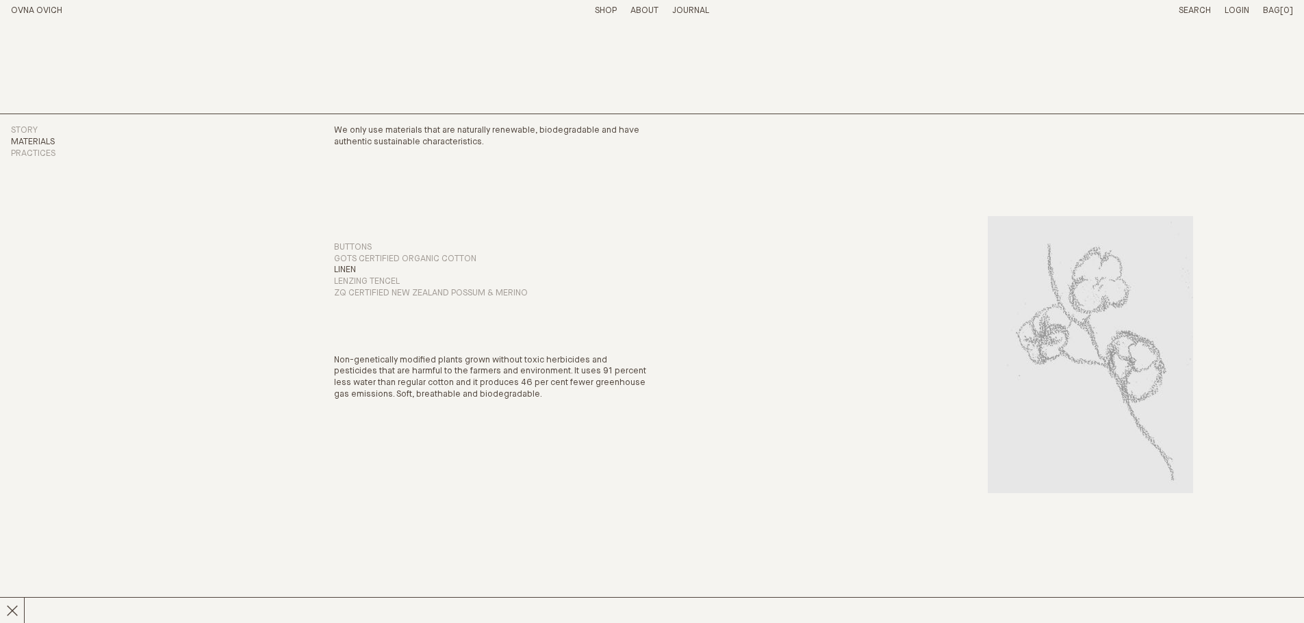  I want to click on h3: Buttons, so click(352, 248).